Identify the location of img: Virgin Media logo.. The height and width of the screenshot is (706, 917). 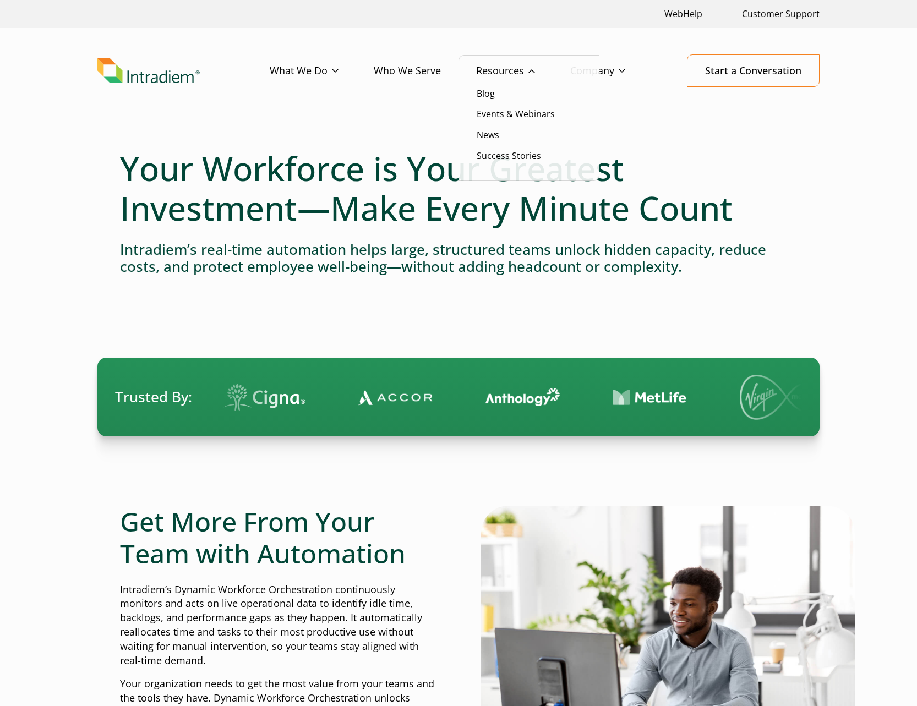
(778, 397).